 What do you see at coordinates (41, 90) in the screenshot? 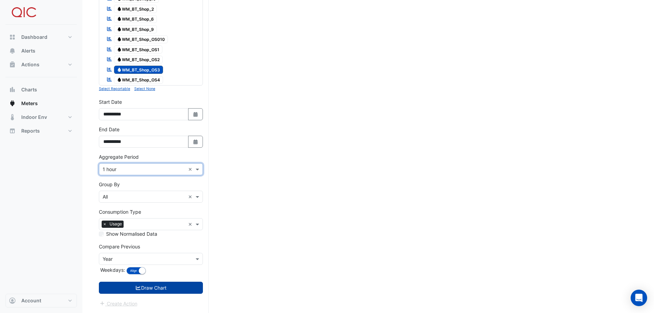
I see `button: Charts` at bounding box center [41, 90].